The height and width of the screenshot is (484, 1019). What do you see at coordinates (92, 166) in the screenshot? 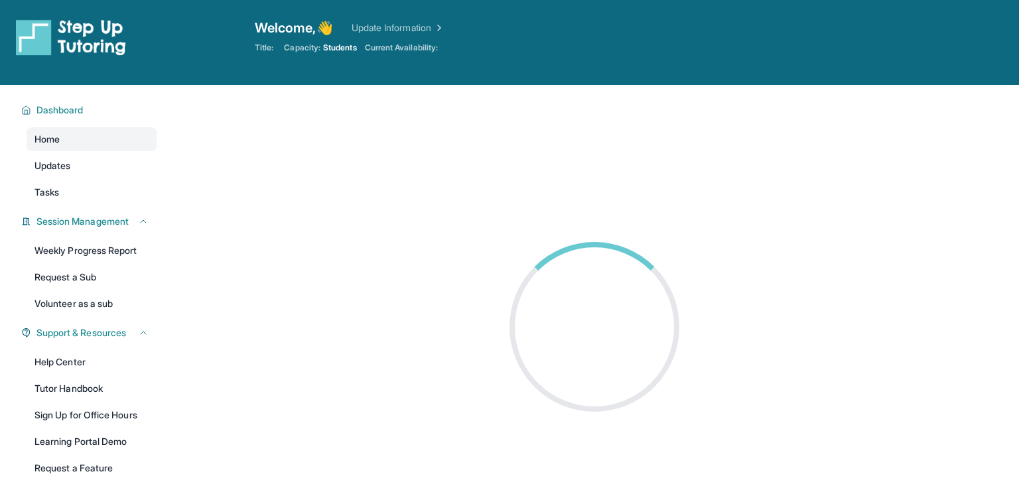
I see `a: Updates` at bounding box center [92, 166].